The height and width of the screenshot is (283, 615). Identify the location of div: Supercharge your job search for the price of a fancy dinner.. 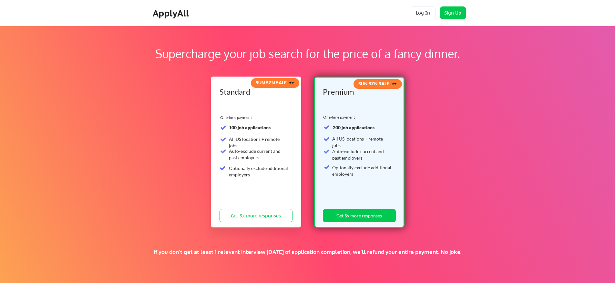
(307, 54).